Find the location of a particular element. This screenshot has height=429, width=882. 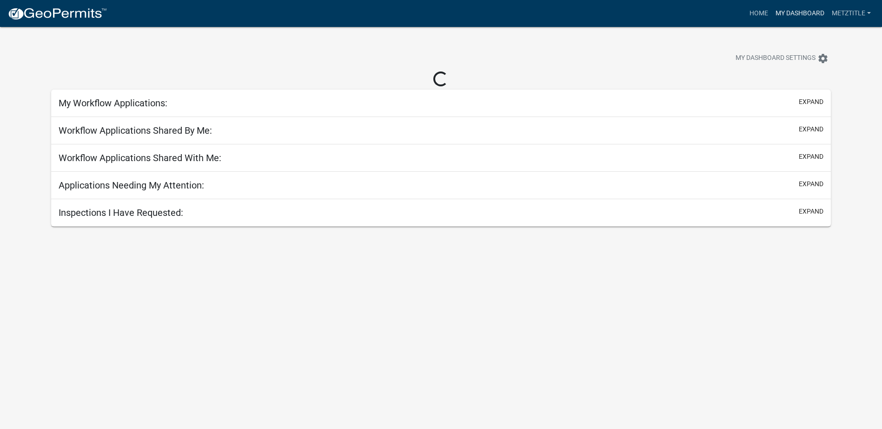

h5: Workflow Applications Shared With Me: is located at coordinates (140, 158).